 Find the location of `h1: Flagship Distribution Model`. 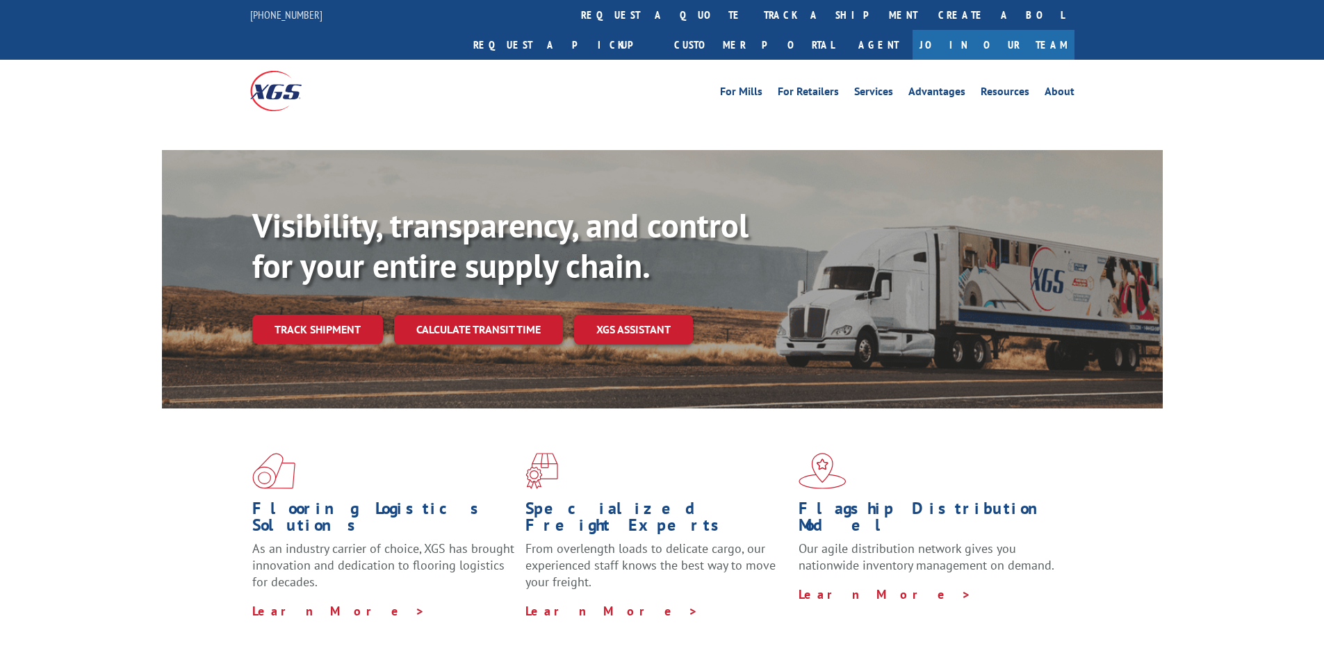

h1: Flagship Distribution Model is located at coordinates (930, 520).